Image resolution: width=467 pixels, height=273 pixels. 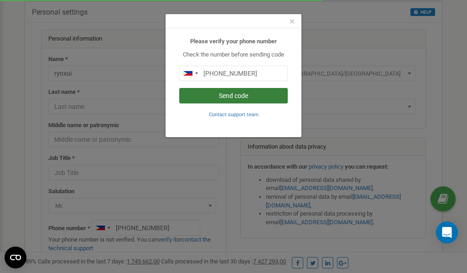 What do you see at coordinates (234, 55) in the screenshot?
I see `p: Check the number before sending code` at bounding box center [234, 55].